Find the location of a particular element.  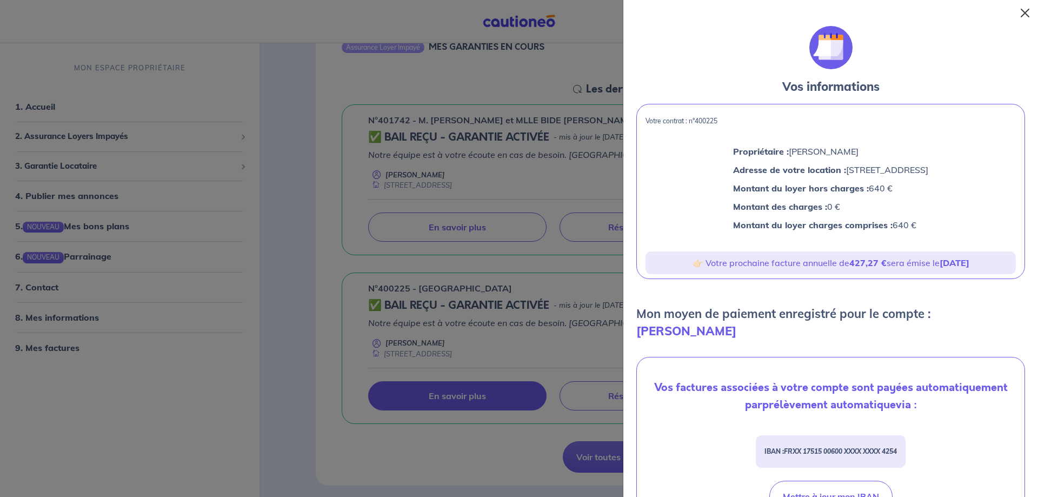

p: Votre contrat : n°400225 is located at coordinates (830, 121).